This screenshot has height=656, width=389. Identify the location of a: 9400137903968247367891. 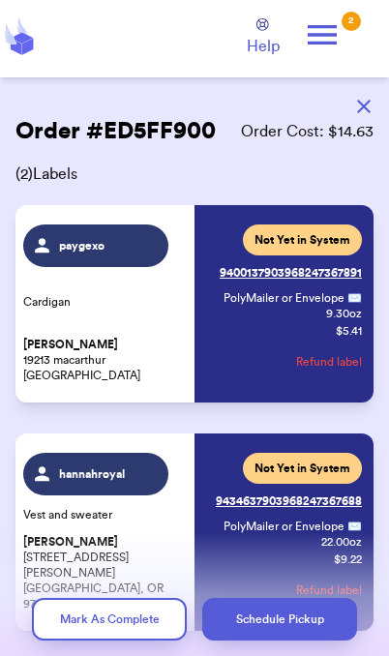
(290, 273).